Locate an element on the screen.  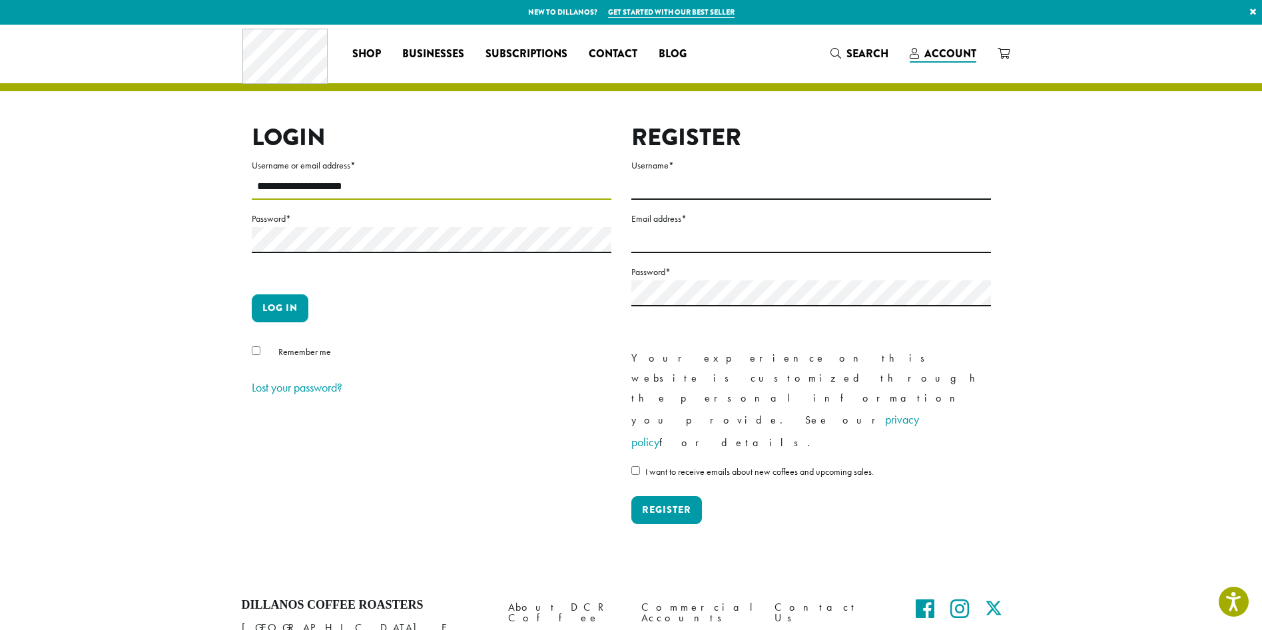
span: Remember me is located at coordinates (304, 352).